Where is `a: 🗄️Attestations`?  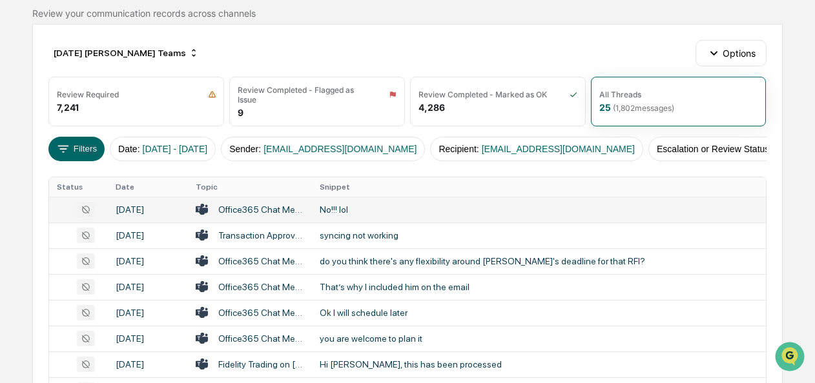 a: 🗄️Attestations is located at coordinates (127, 168).